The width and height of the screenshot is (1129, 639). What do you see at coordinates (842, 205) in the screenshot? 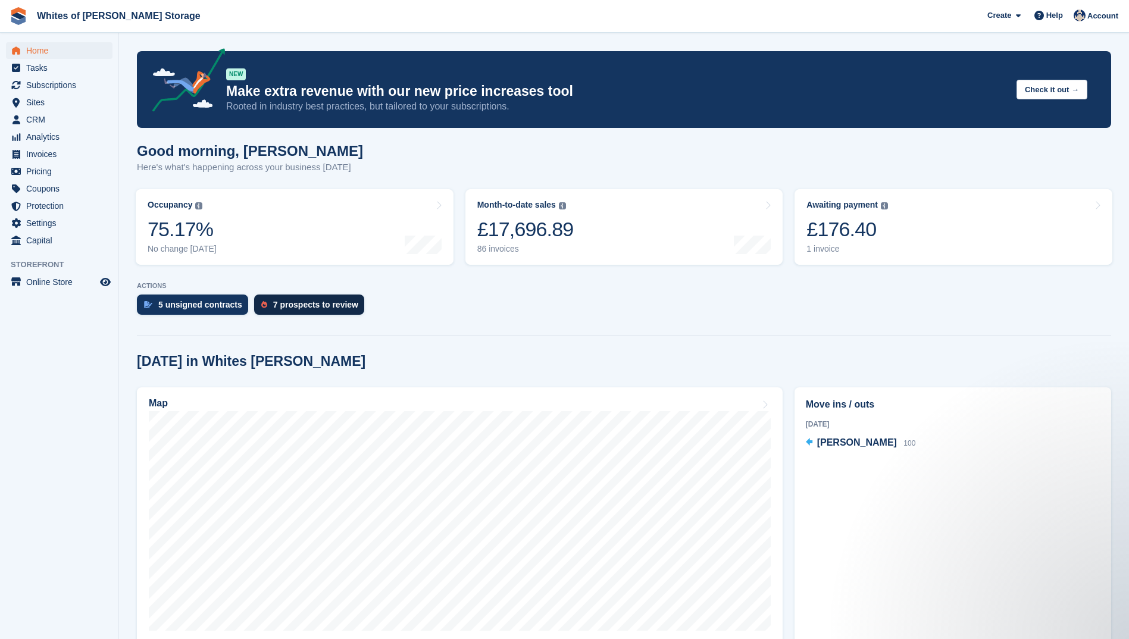
I see `div: Awaiting payment` at bounding box center [842, 205].